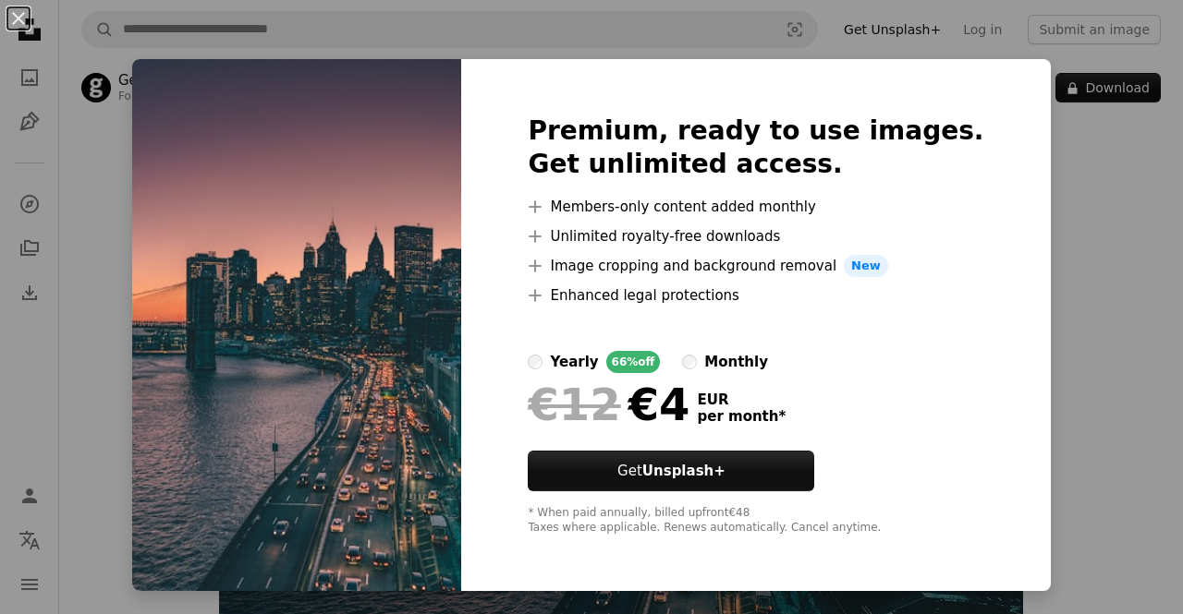 This screenshot has width=1183, height=614. What do you see at coordinates (755, 207) in the screenshot?
I see `li: Members-only content added monthly` at bounding box center [755, 207].